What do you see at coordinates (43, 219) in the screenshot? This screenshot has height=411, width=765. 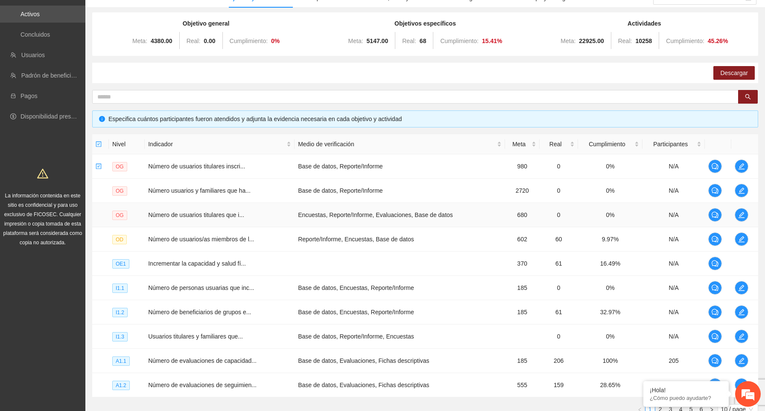 I see `span: La información contenida en este sitio es confidencial y para uso exclusivo de FICOSEC. Cualquier...` at bounding box center [43, 219].